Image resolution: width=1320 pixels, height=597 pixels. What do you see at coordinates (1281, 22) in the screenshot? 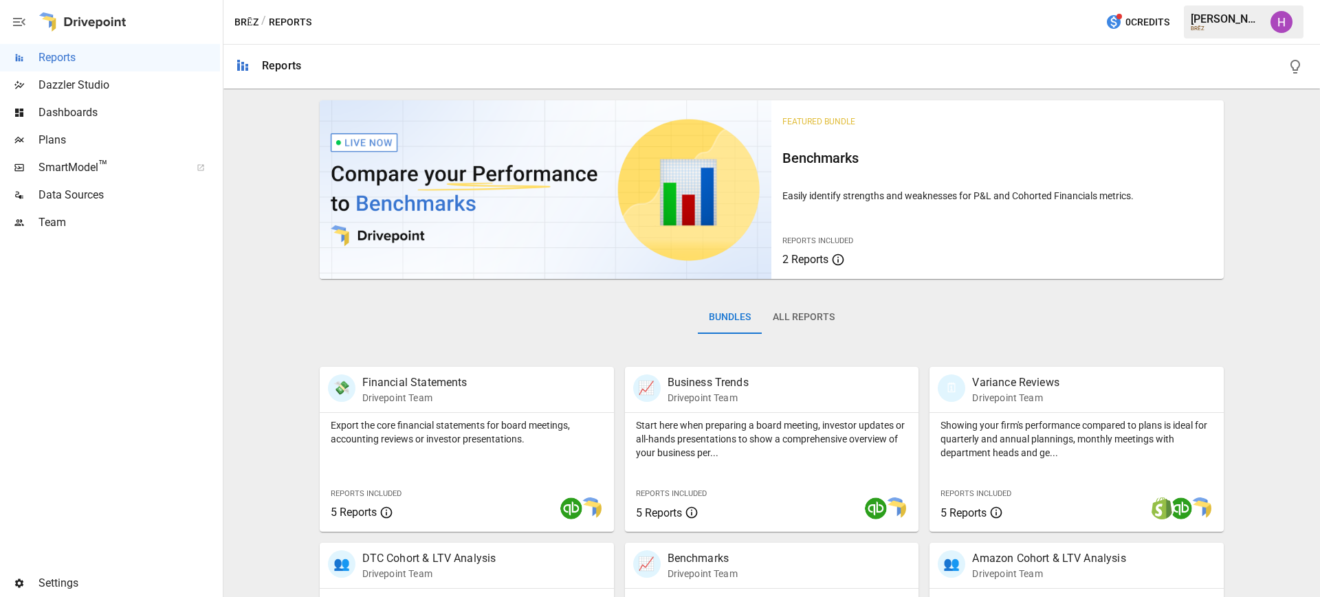
I see `button: Harry Antonio` at bounding box center [1281, 22].